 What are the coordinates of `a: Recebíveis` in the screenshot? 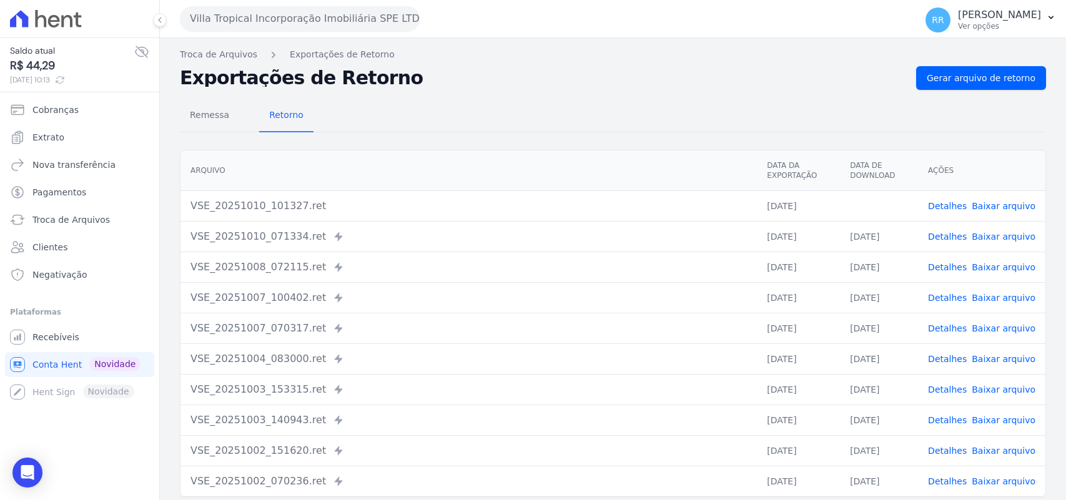 It's located at (79, 337).